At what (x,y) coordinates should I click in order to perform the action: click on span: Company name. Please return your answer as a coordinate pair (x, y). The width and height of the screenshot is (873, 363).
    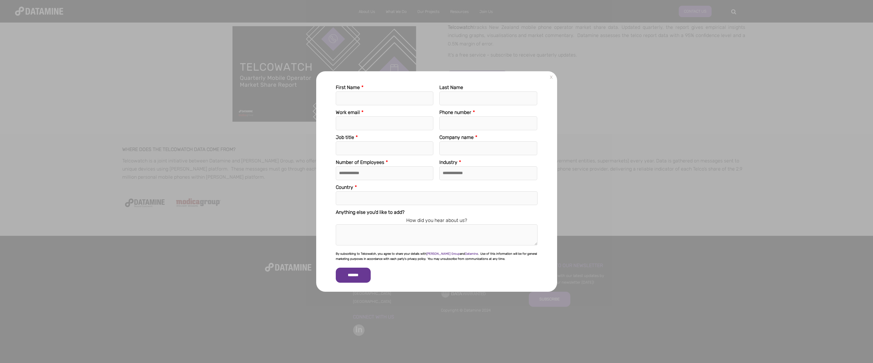
    Looking at the image, I should click on (456, 137).